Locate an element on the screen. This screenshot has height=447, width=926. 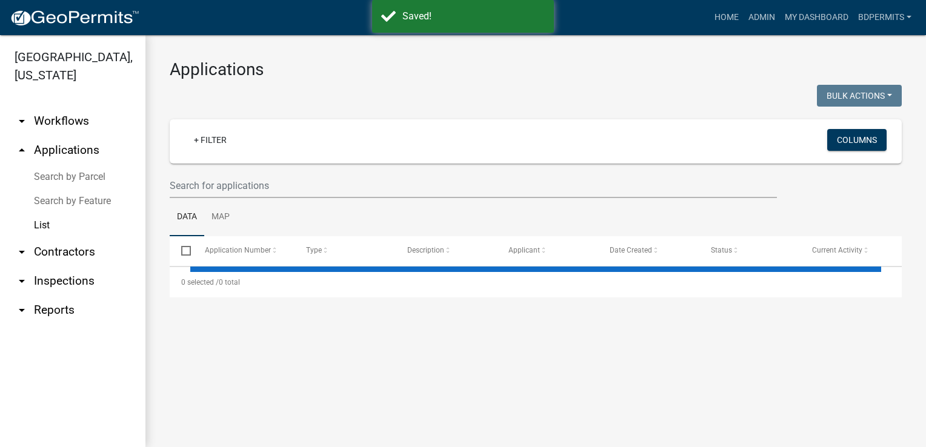
span: 0 selected / is located at coordinates (200, 283).